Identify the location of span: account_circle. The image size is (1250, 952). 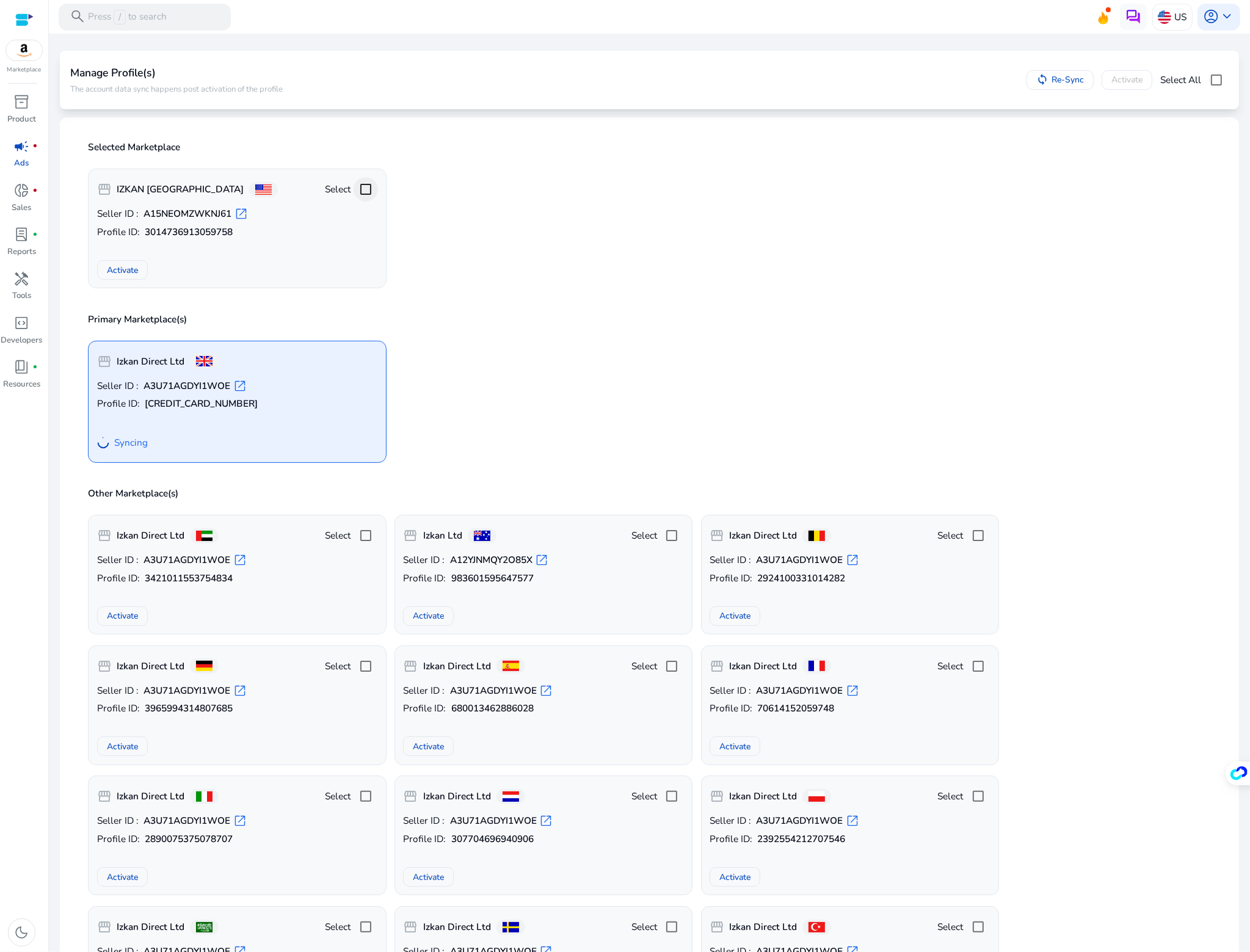
(1211, 16).